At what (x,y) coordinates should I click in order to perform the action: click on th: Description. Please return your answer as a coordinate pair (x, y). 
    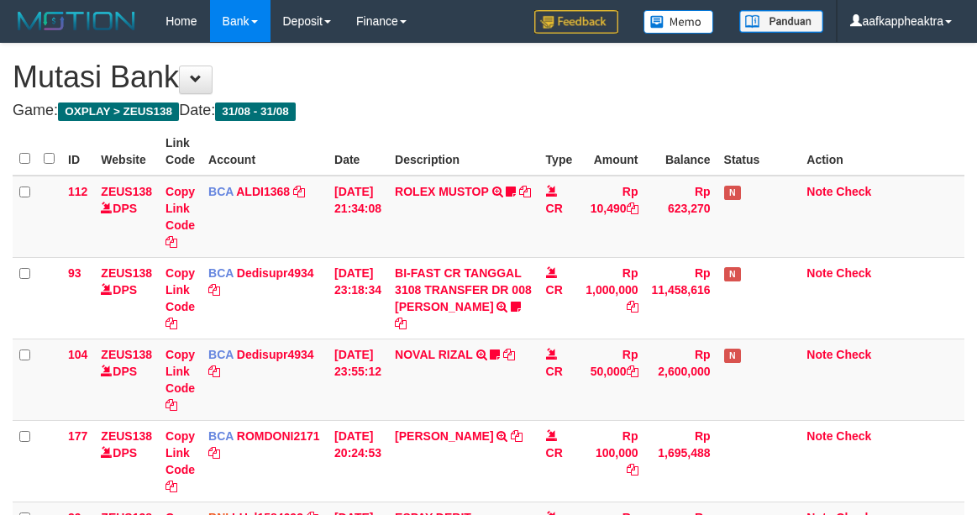
    Looking at the image, I should click on (464, 151).